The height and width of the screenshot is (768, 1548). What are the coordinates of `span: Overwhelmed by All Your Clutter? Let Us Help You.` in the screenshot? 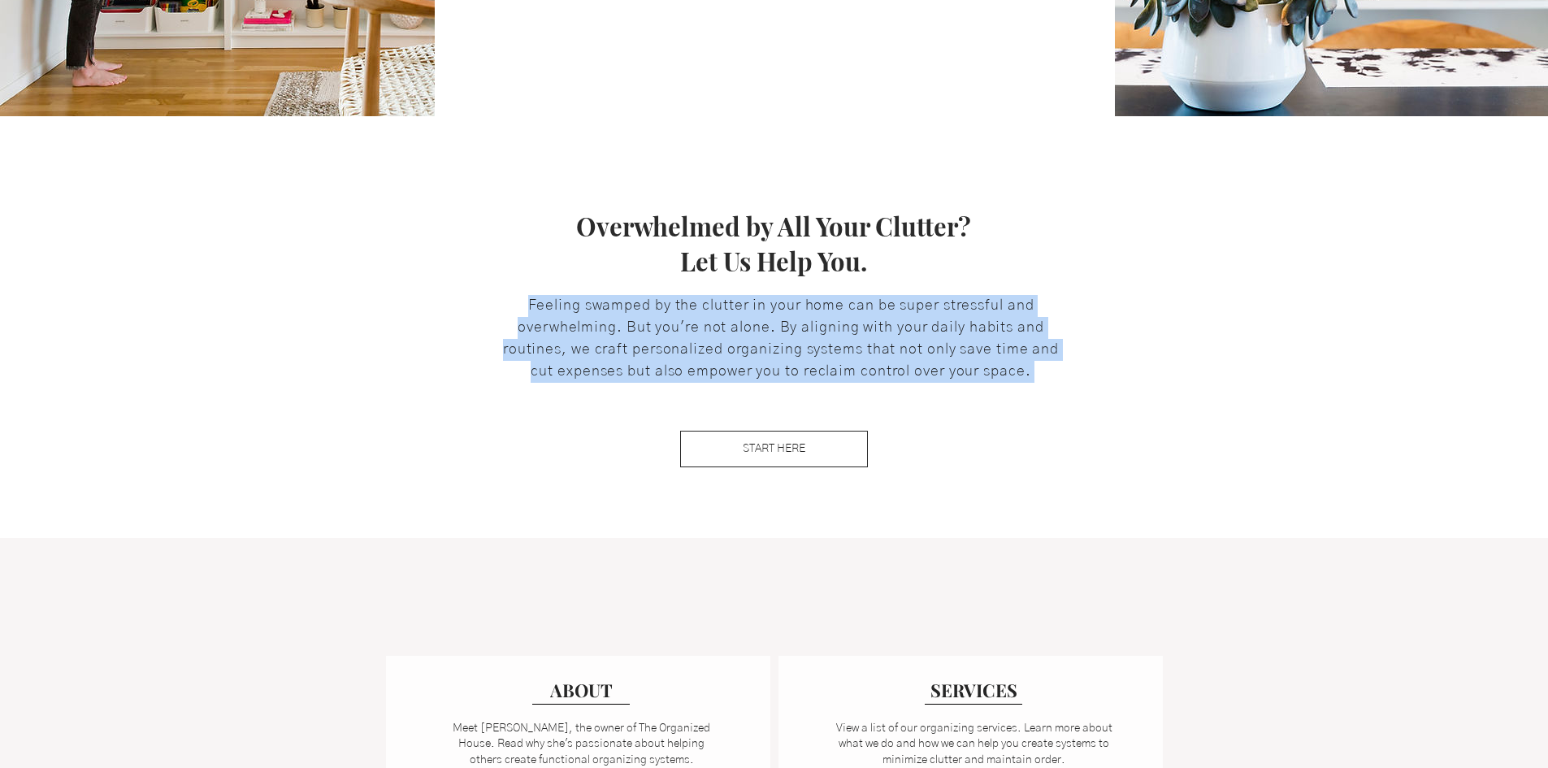 It's located at (773, 243).